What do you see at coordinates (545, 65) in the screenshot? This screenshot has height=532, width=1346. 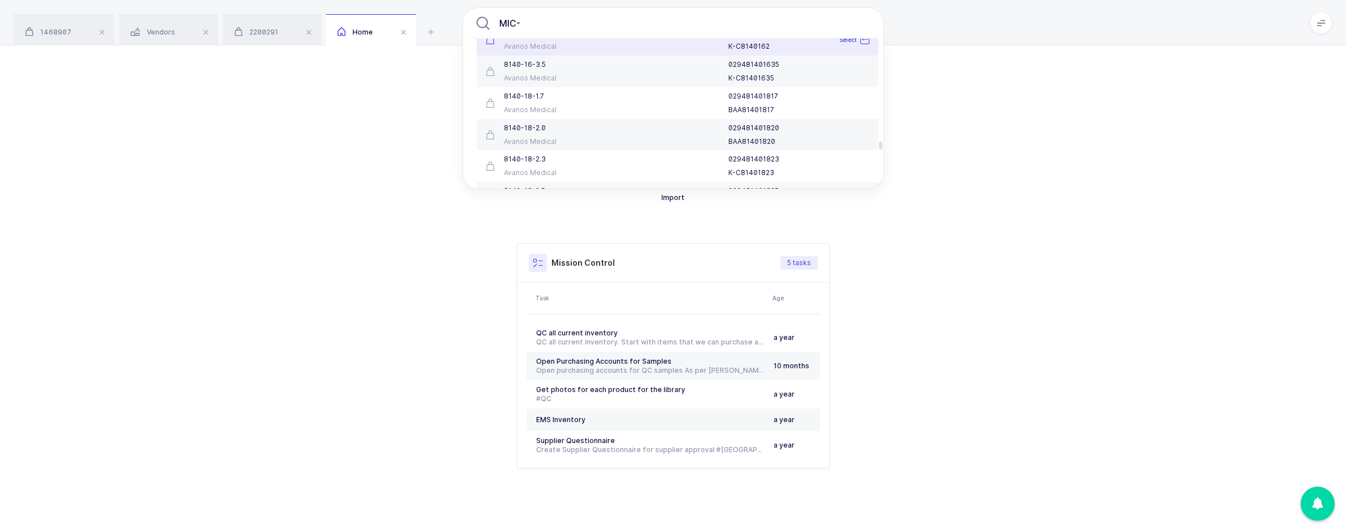 I see `div: 8140-16-3.5` at bounding box center [545, 65].